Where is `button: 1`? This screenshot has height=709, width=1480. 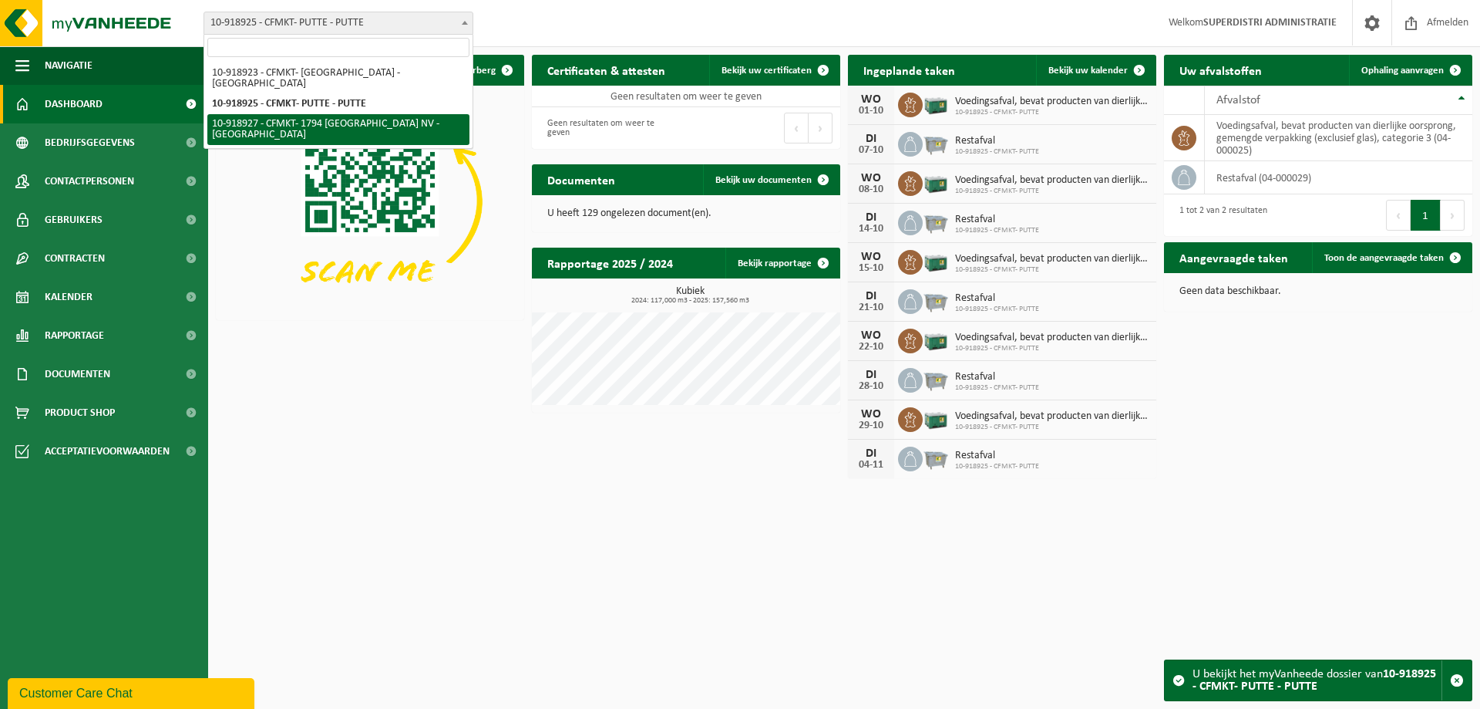
button: 1 is located at coordinates (1426, 215).